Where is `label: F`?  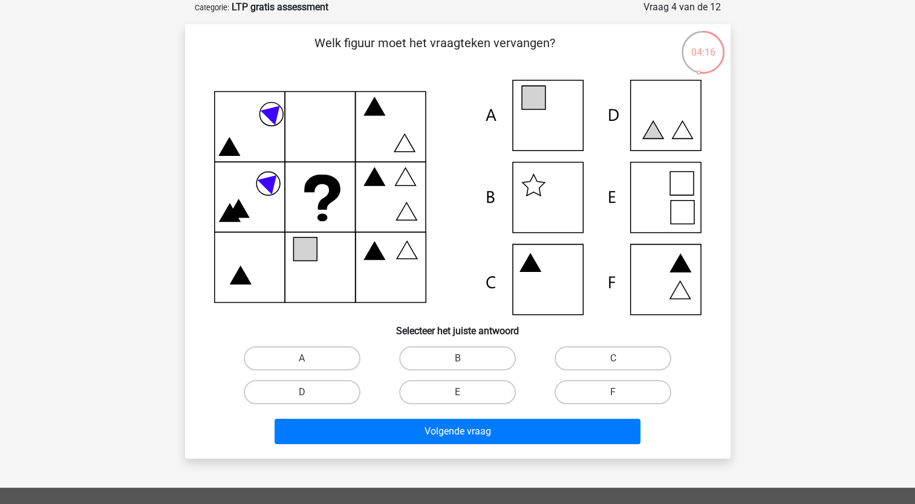
label: F is located at coordinates (613, 393).